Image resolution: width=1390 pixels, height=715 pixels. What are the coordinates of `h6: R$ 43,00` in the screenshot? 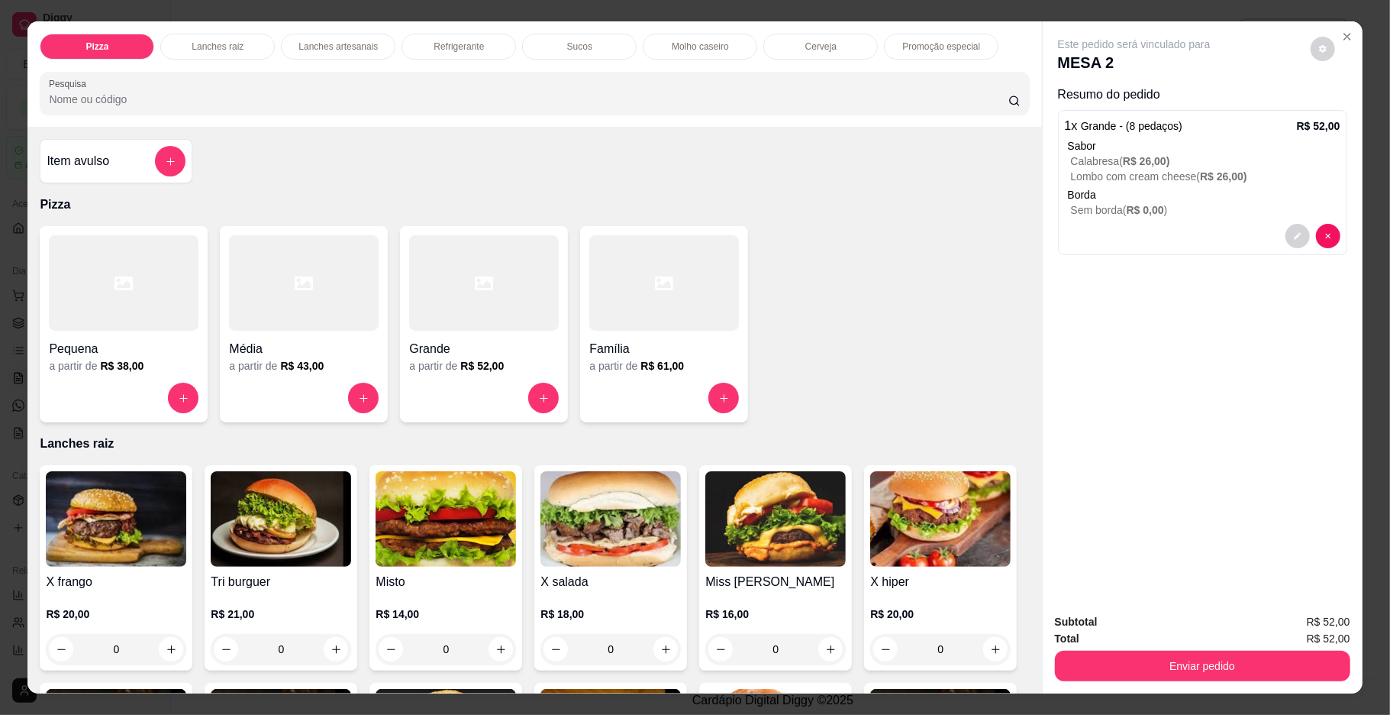 It's located at (302, 366).